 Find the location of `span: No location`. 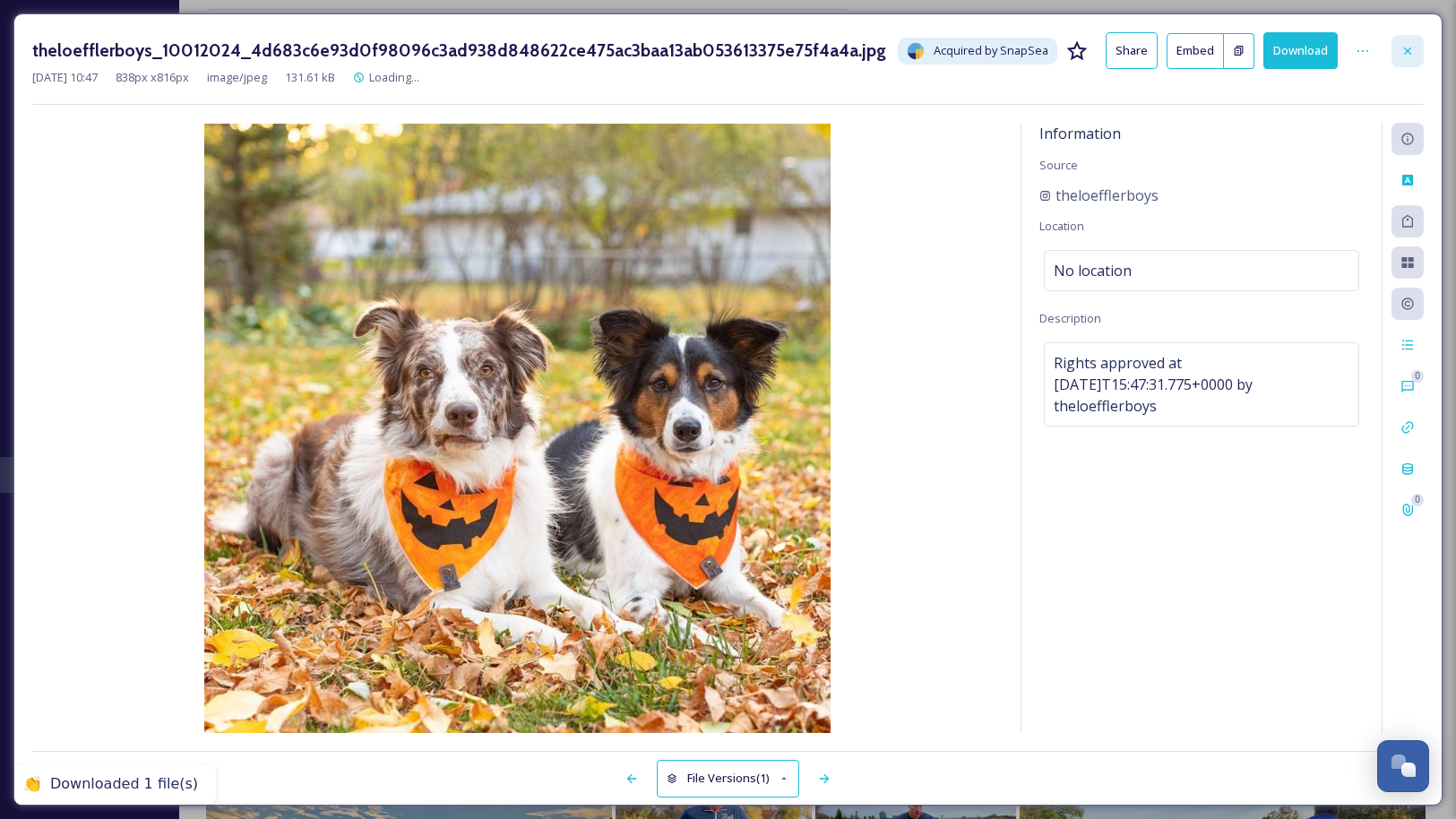

span: No location is located at coordinates (1093, 271).